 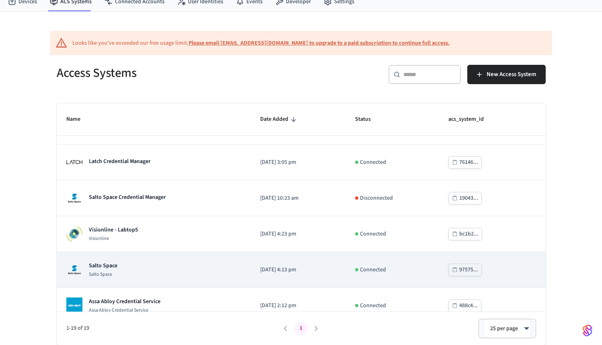 What do you see at coordinates (120, 161) in the screenshot?
I see `p: Latch Credential Manager` at bounding box center [120, 161].